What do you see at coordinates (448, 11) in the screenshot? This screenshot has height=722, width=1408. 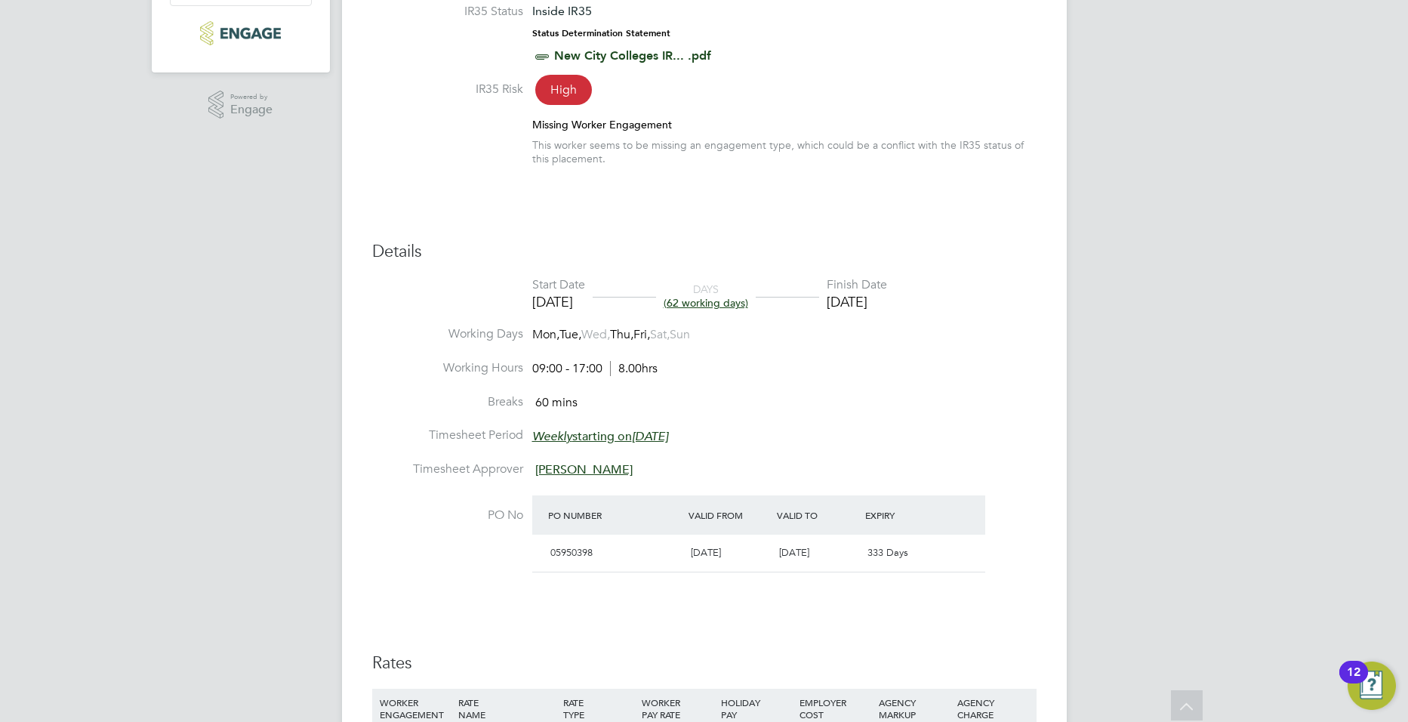 I see `label: IR35 Status` at bounding box center [448, 11].